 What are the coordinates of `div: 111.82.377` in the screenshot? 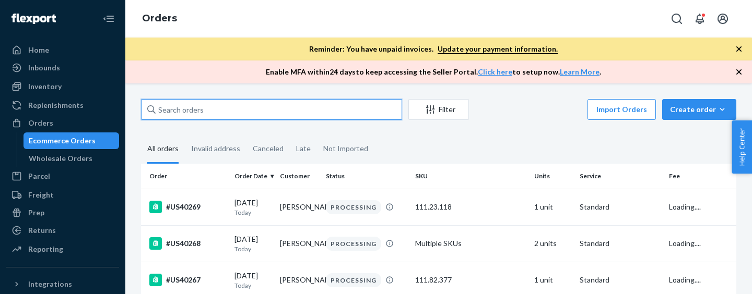 It's located at (470, 280).